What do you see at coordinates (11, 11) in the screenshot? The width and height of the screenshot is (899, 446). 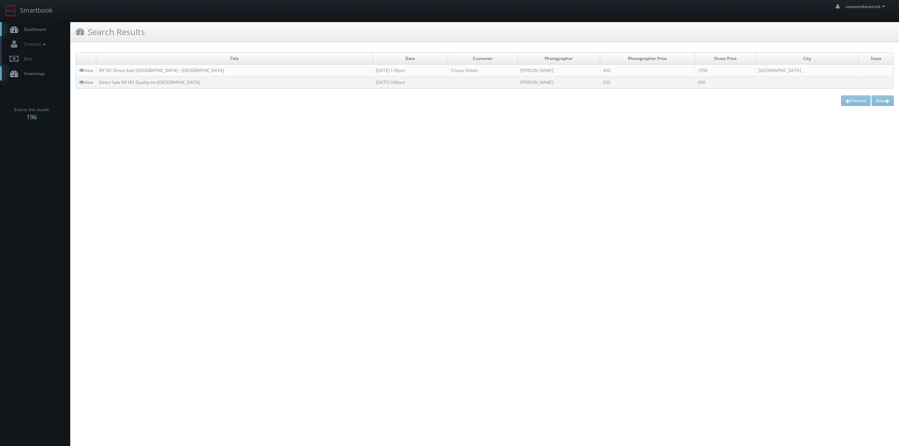 I see `img: smartbook-logo.png` at bounding box center [11, 11].